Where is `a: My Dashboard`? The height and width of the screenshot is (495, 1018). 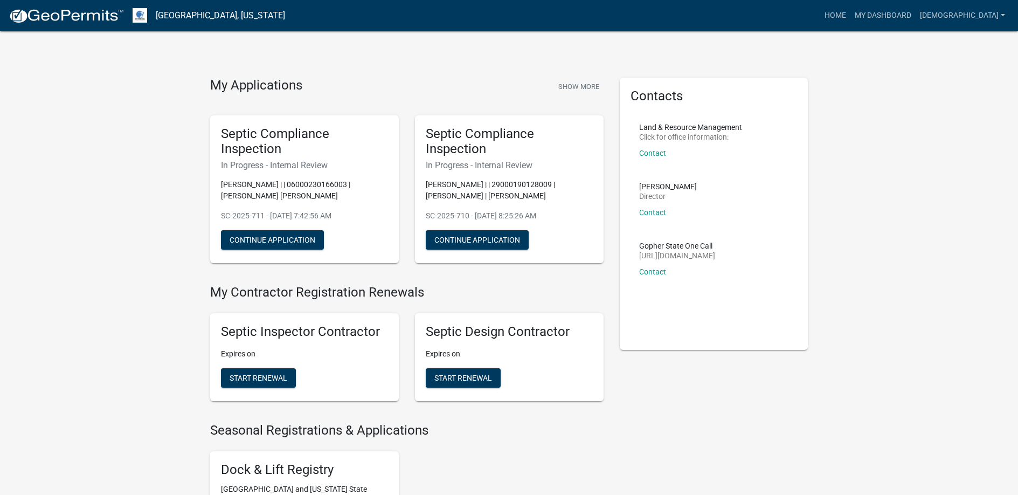
a: My Dashboard is located at coordinates (883, 16).